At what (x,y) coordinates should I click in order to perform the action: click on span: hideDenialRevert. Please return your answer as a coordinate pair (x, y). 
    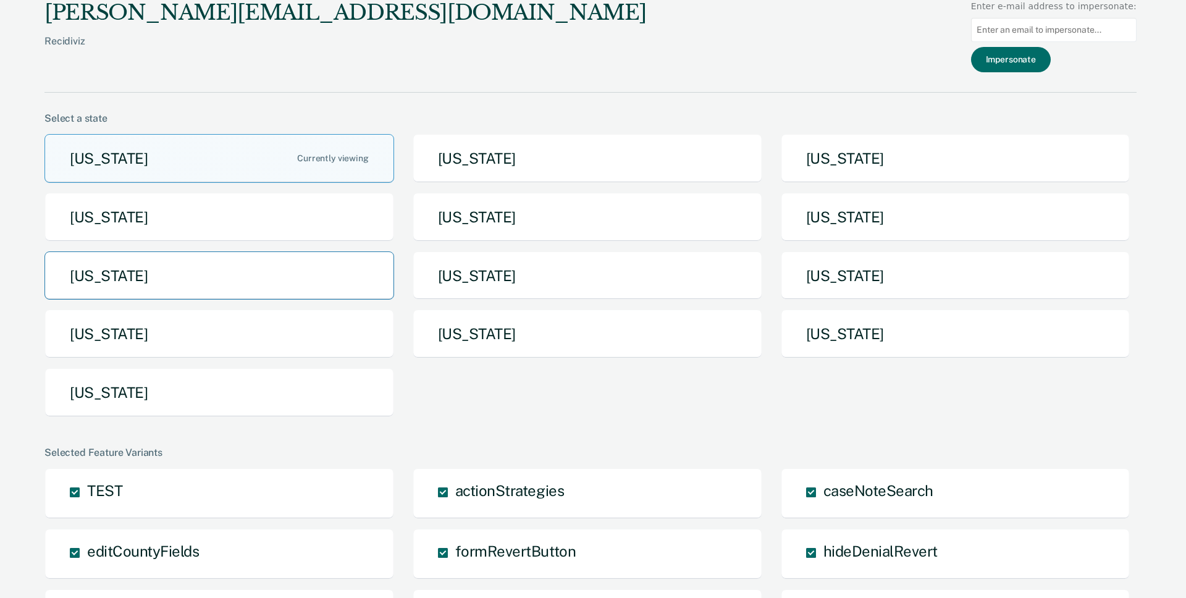
    Looking at the image, I should click on (880, 551).